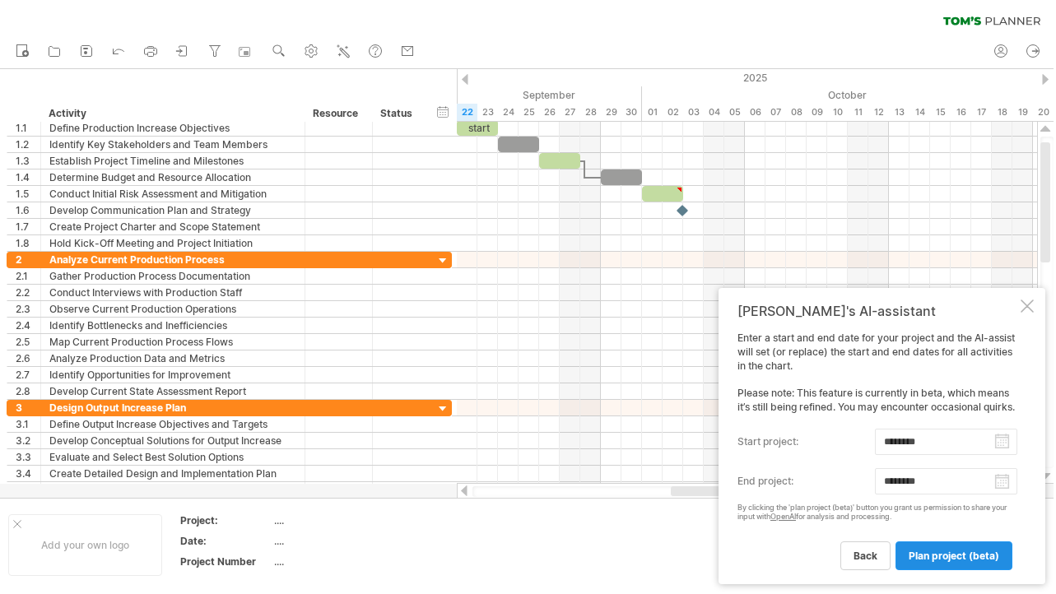  What do you see at coordinates (672, 112) in the screenshot?
I see `div: Thursday, 2 October 2025` at bounding box center [672, 112].